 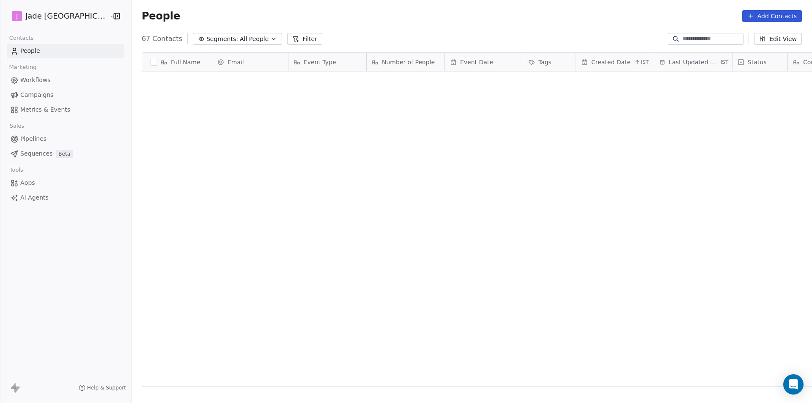 What do you see at coordinates (162, 39) in the screenshot?
I see `span: 67 Contacts` at bounding box center [162, 39].